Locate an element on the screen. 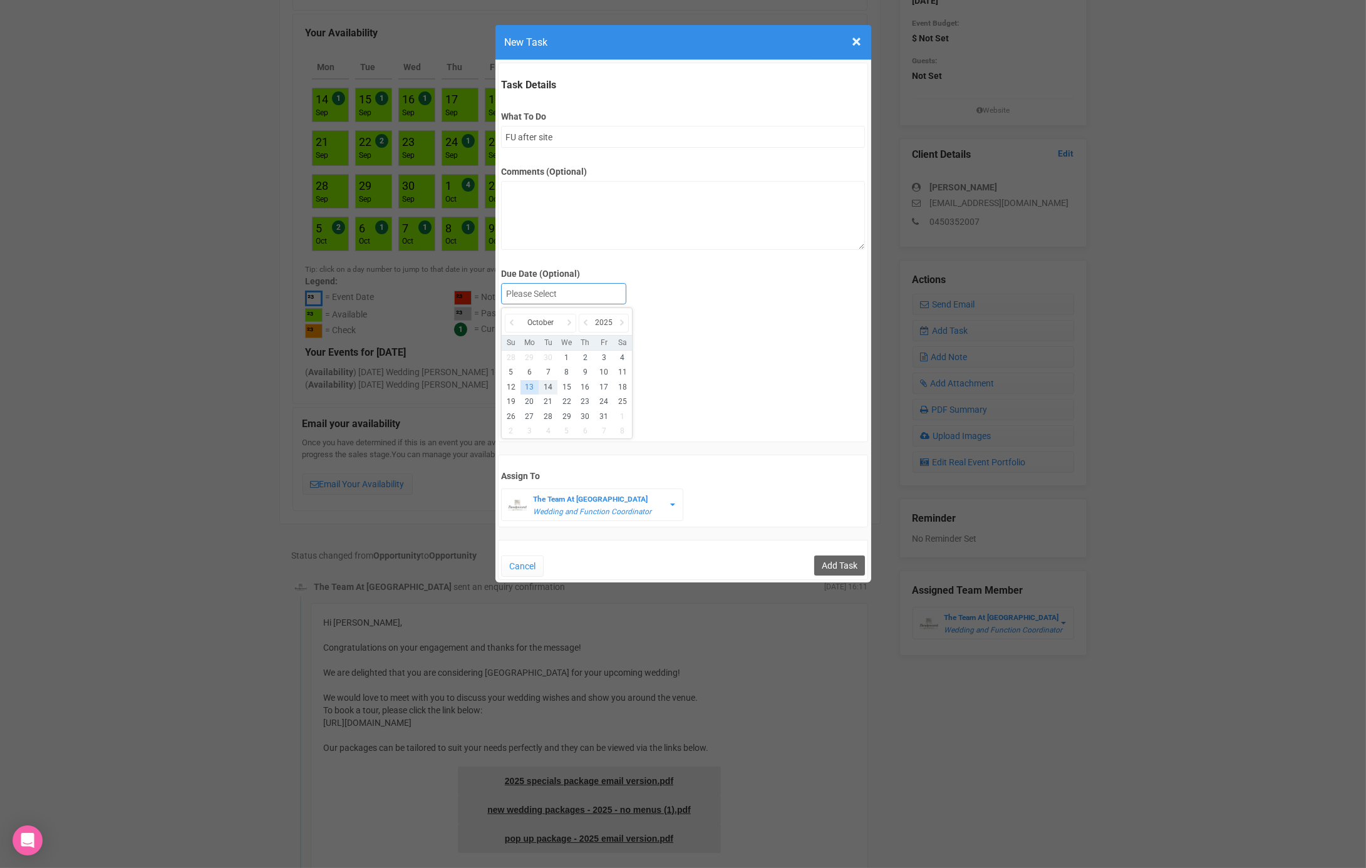 The image size is (1366, 868). span: 2025 is located at coordinates (604, 323).